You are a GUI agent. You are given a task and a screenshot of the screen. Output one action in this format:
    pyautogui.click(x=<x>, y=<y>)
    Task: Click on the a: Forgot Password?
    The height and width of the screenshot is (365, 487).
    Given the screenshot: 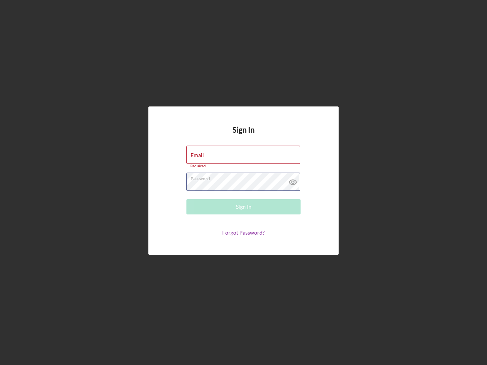 What is the action you would take?
    pyautogui.click(x=243, y=232)
    